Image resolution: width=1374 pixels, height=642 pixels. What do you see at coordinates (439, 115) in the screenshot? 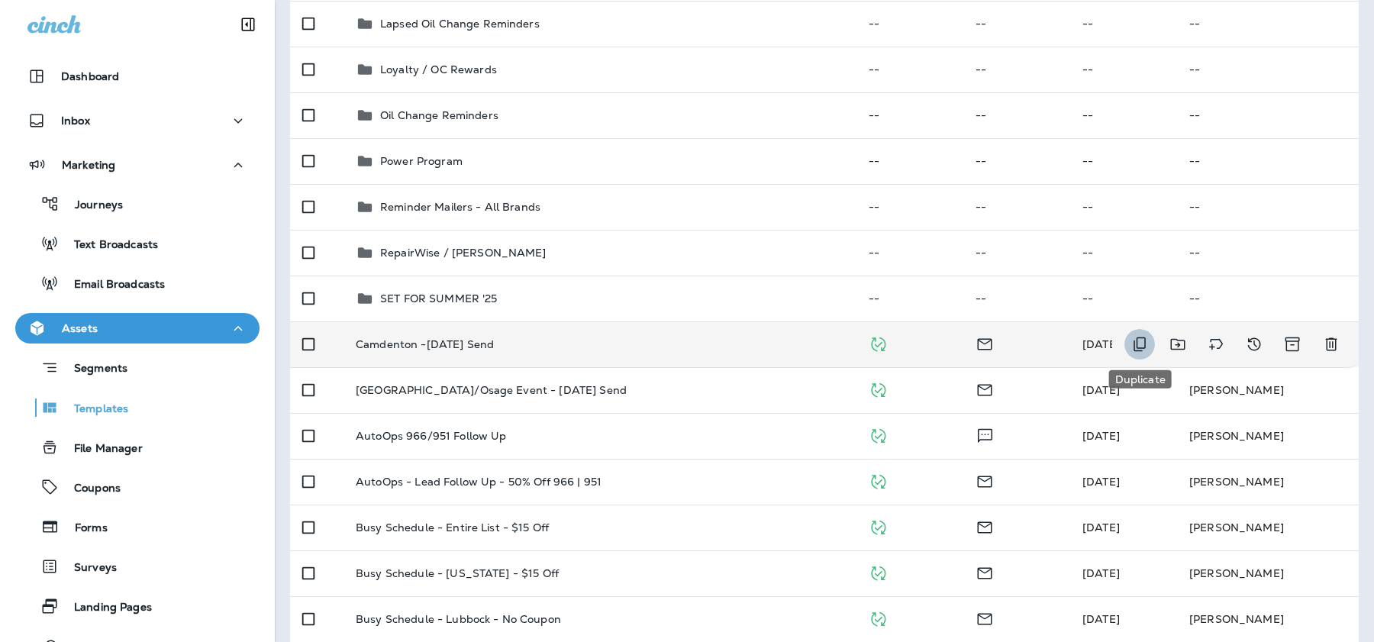
I see `p: Oil Change Reminders` at bounding box center [439, 115].